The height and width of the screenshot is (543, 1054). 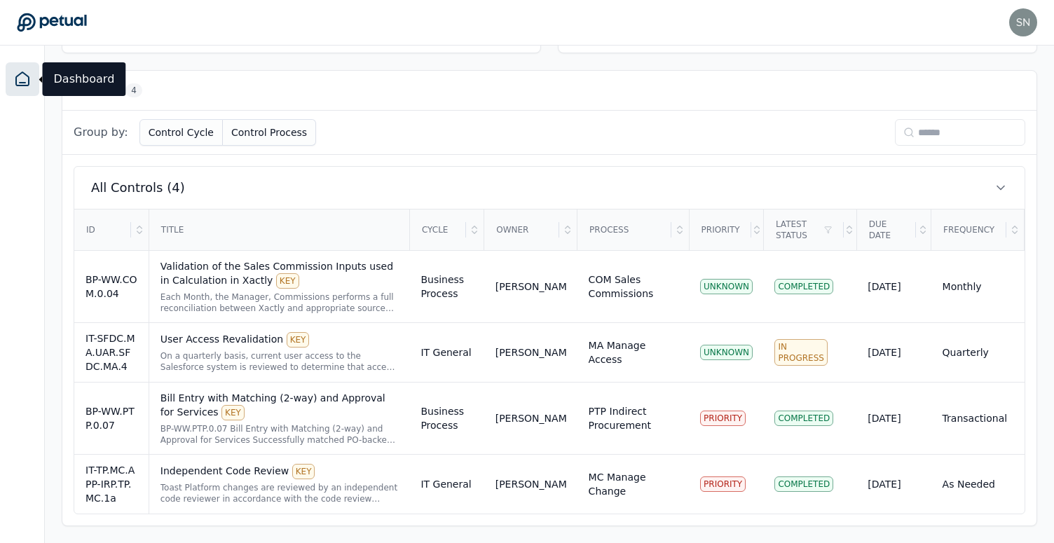 What do you see at coordinates (111, 484) in the screenshot?
I see `div: IT-TP.MC.APP-IRP.TP.MC.1a` at bounding box center [111, 484].